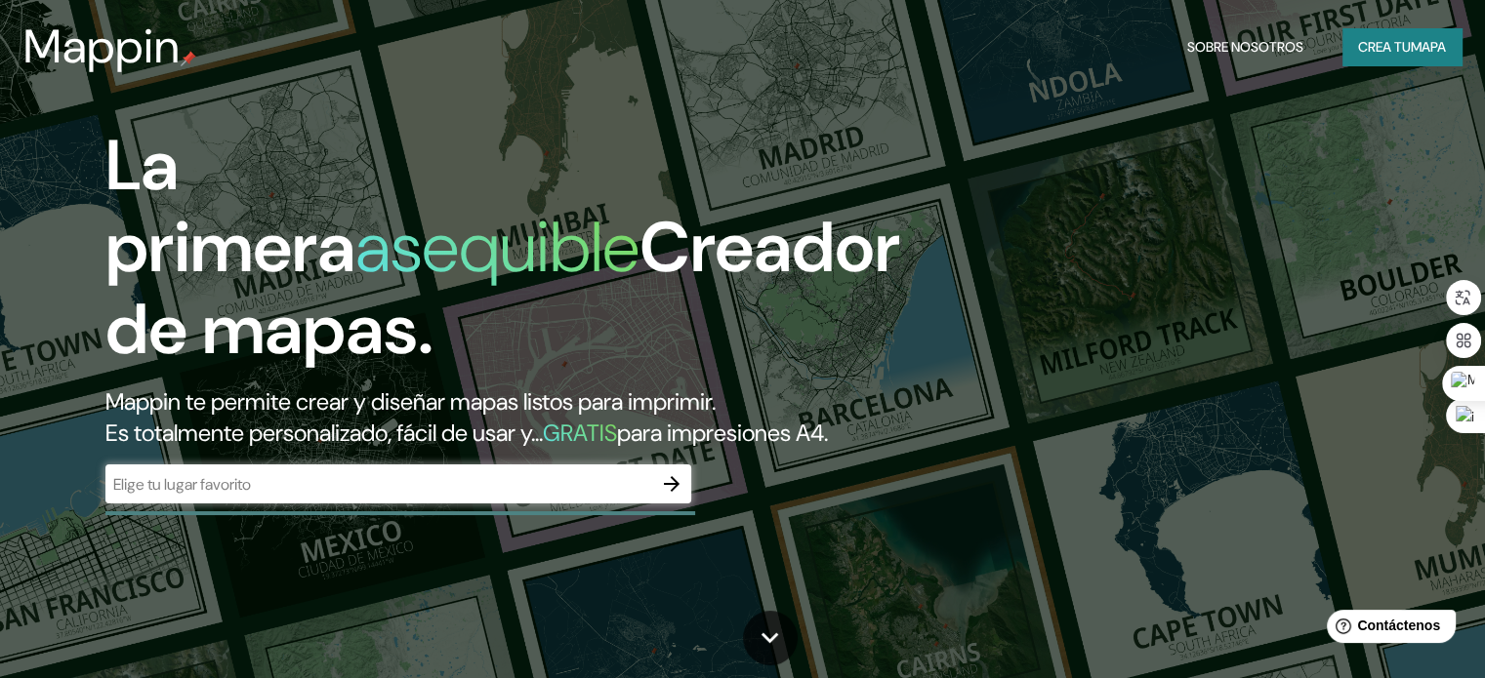  What do you see at coordinates (410, 401) in the screenshot?
I see `font: Mappin te permite crear y diseñar mapas listos para imprimir.` at bounding box center [410, 401].